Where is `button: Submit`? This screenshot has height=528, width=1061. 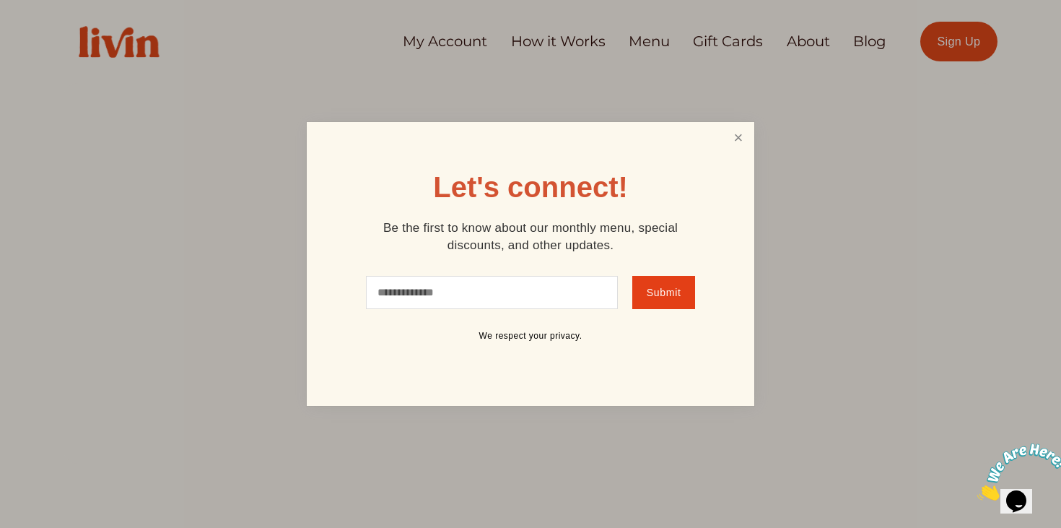 button: Submit is located at coordinates (663, 292).